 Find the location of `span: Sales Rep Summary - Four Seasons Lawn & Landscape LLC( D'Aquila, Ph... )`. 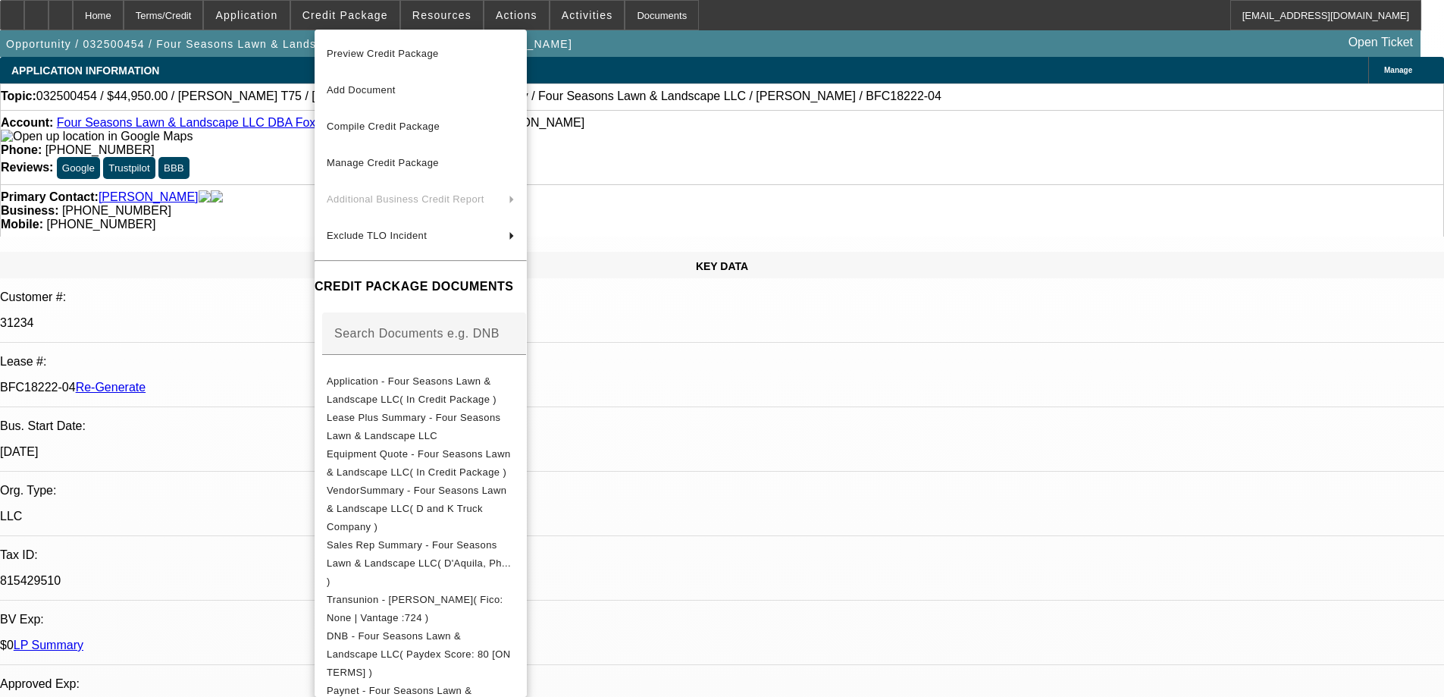

span: Sales Rep Summary - Four Seasons Lawn & Landscape LLC( D'Aquila, Ph... ) is located at coordinates (418, 562).